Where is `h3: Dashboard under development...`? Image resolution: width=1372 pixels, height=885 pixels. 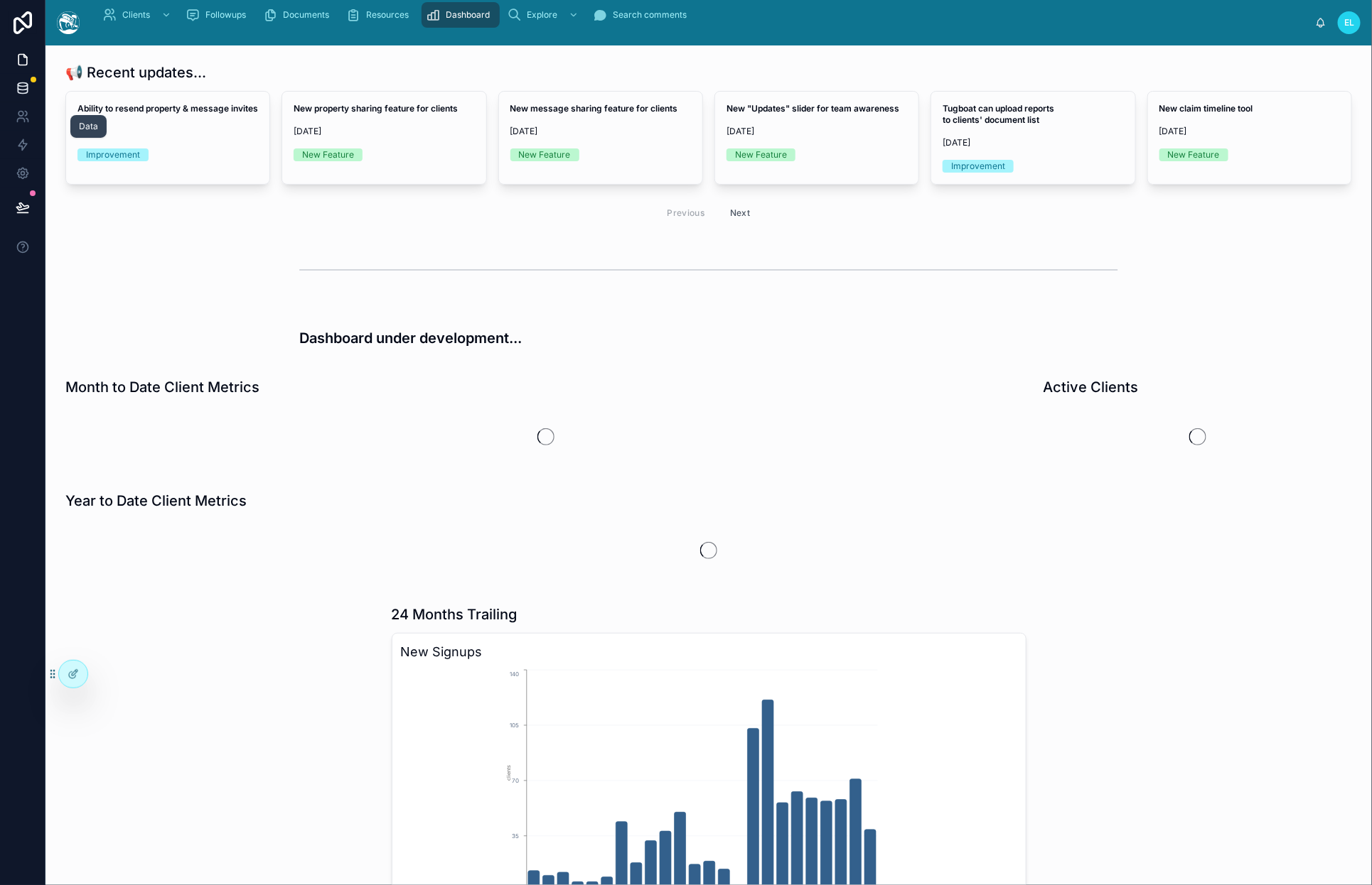 h3: Dashboard under development... is located at coordinates (708, 338).